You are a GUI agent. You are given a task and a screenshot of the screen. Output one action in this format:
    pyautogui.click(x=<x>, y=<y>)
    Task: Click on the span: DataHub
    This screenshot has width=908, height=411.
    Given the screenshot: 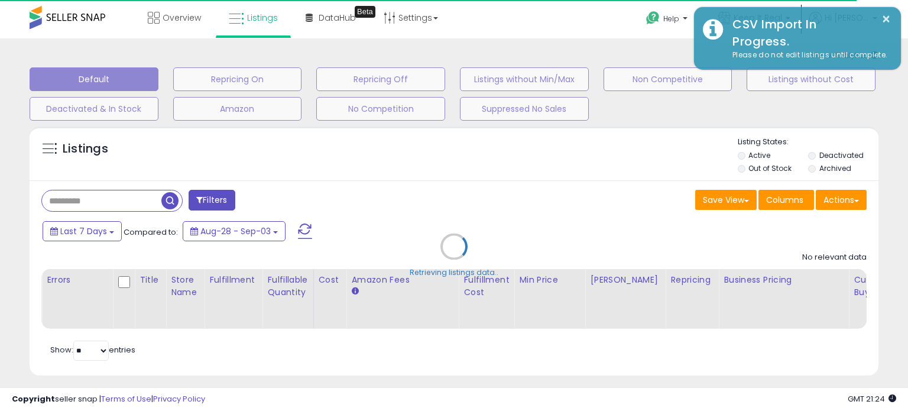 What is the action you would take?
    pyautogui.click(x=337, y=18)
    